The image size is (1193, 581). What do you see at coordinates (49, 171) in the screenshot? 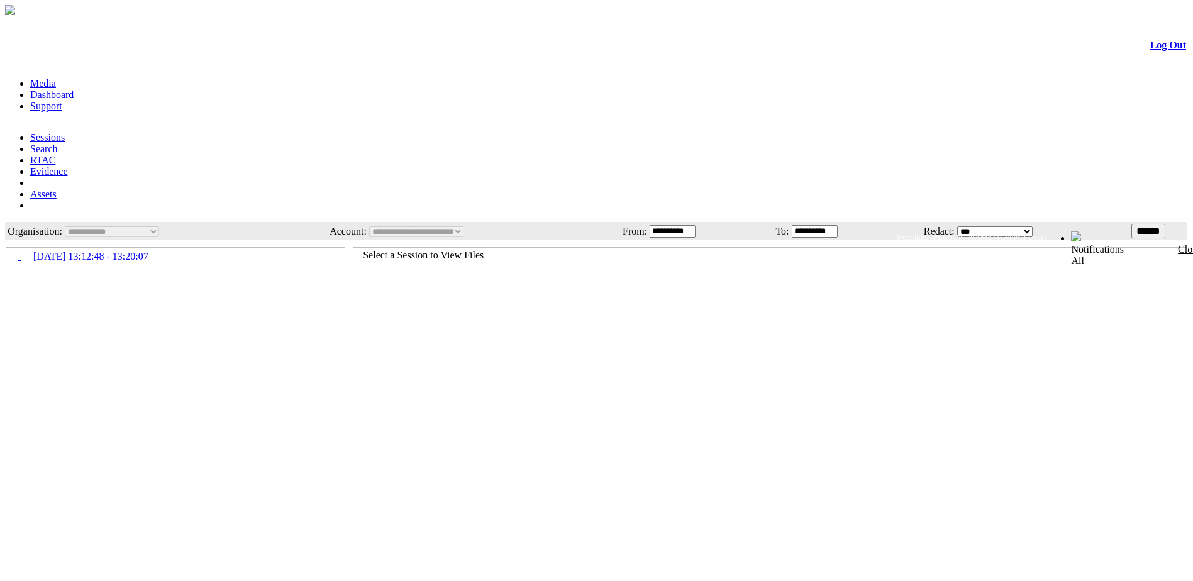
I see `a: Evidence` at bounding box center [49, 171].